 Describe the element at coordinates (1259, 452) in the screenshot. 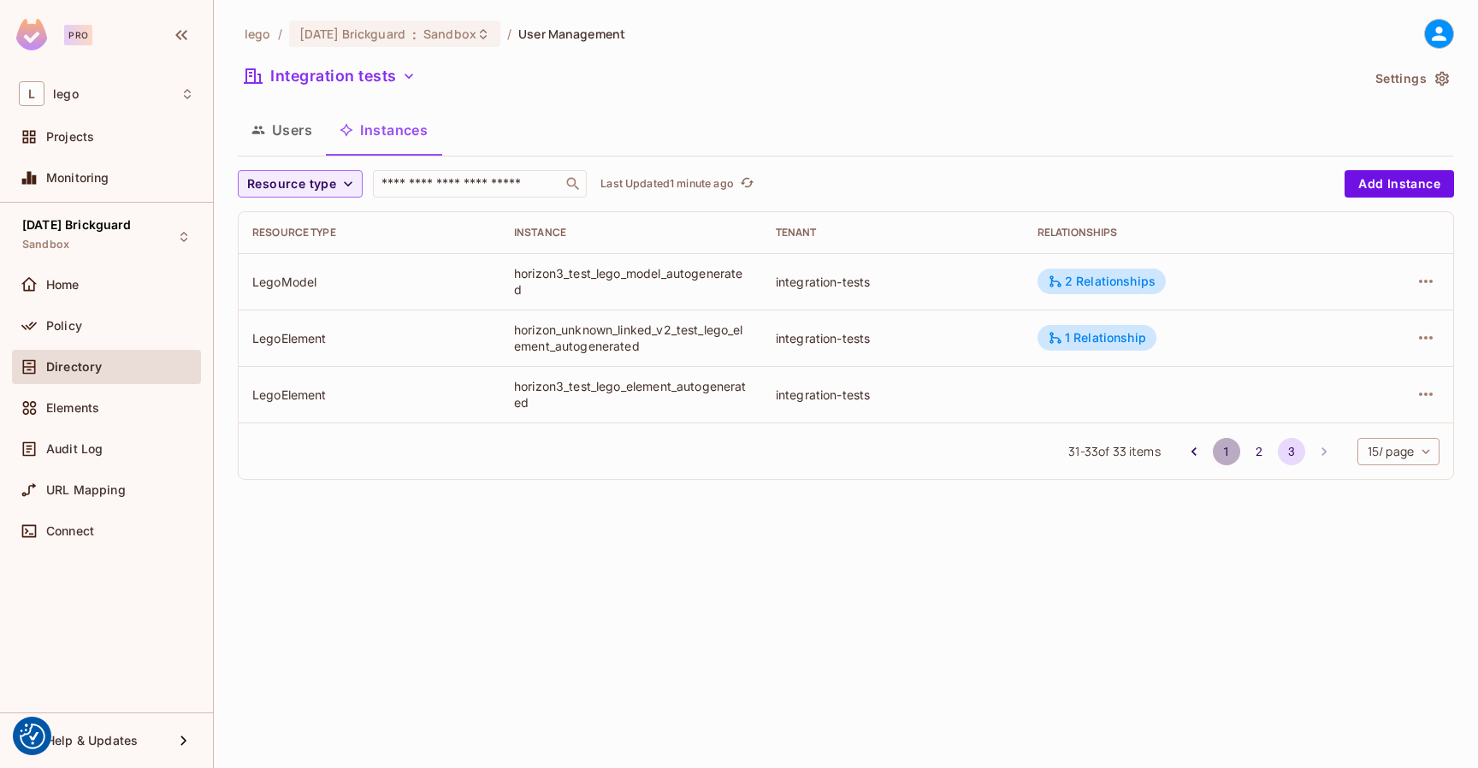

I see `nav: pagination navigation` at that location.